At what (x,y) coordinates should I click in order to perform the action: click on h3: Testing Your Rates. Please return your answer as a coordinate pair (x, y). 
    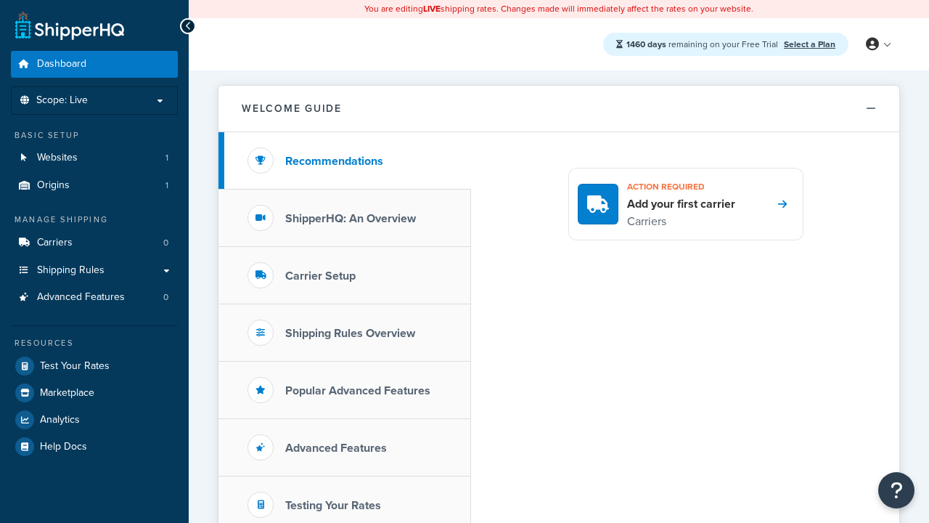
    Looking at the image, I should click on (333, 505).